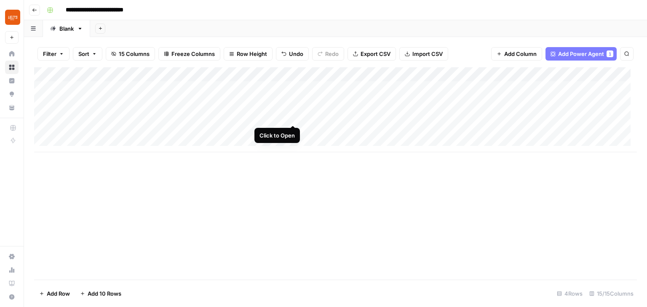 This screenshot has height=307, width=647. I want to click on div: Blank, so click(67, 29).